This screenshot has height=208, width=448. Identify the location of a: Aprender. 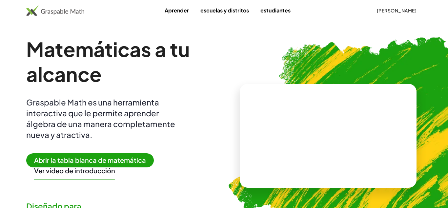
(177, 10).